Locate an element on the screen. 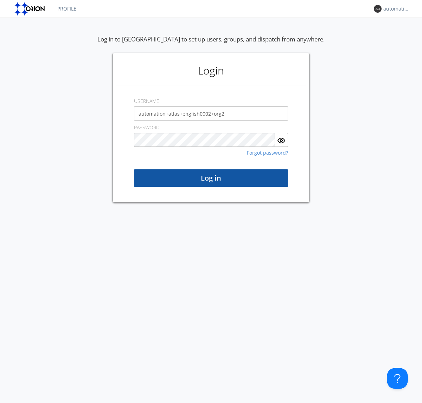 The image size is (422, 403). a: Forgot password? is located at coordinates (267, 153).